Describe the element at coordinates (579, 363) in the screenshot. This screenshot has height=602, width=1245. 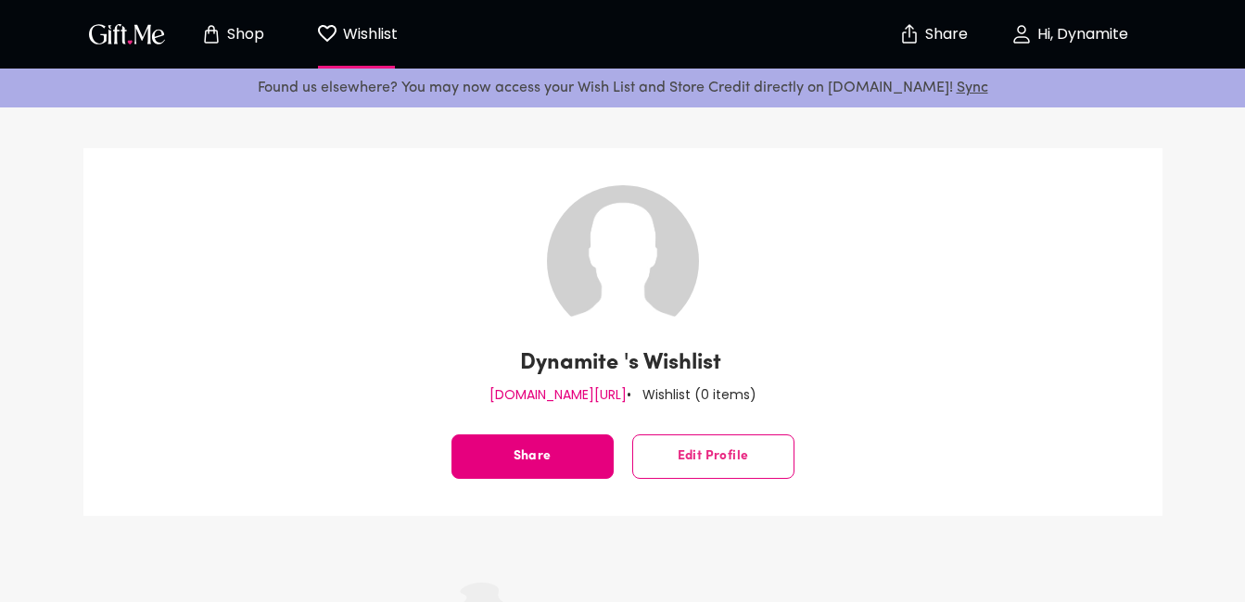
I see `p: Dynamite 's` at that location.